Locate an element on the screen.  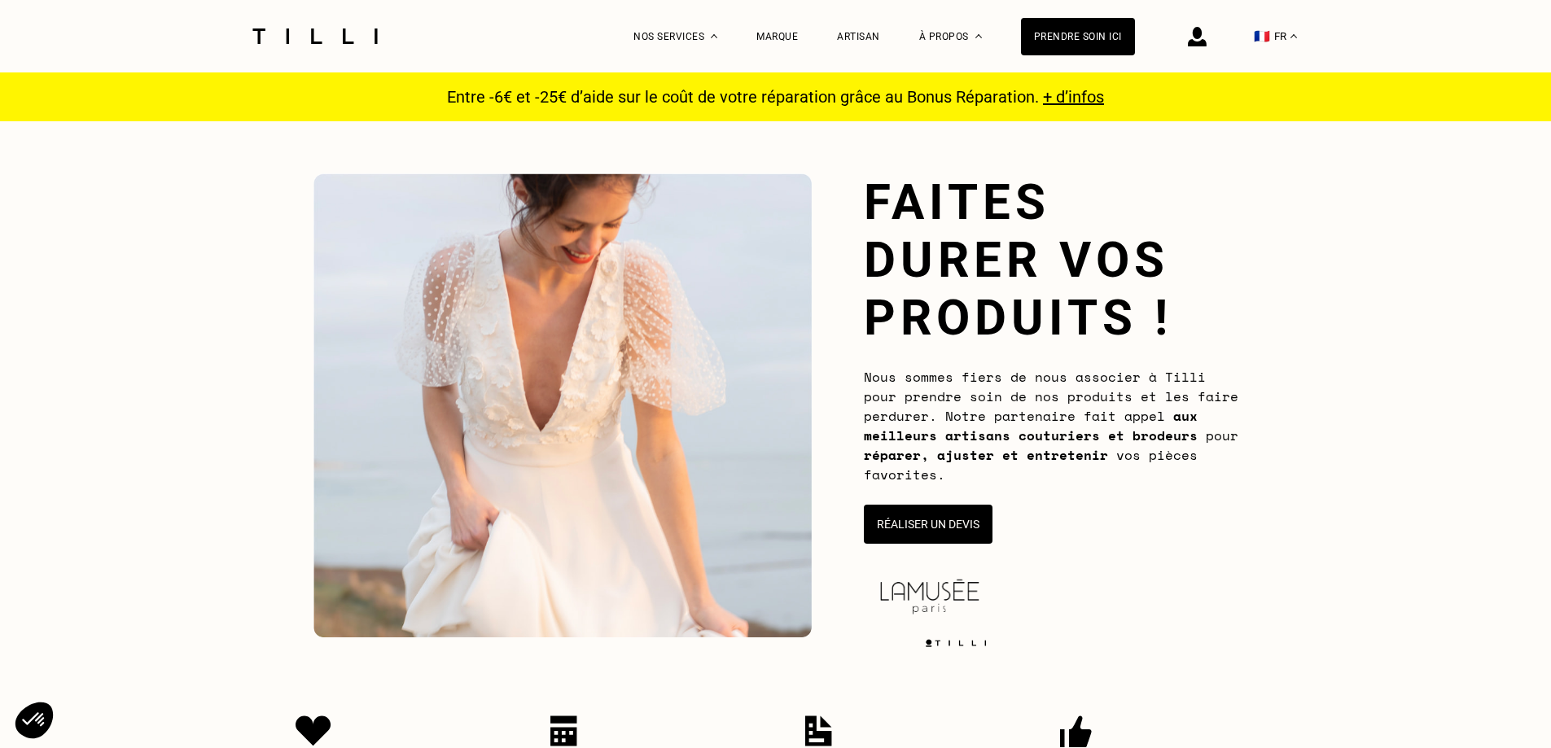
img: Menu déroulant is located at coordinates (714, 36).